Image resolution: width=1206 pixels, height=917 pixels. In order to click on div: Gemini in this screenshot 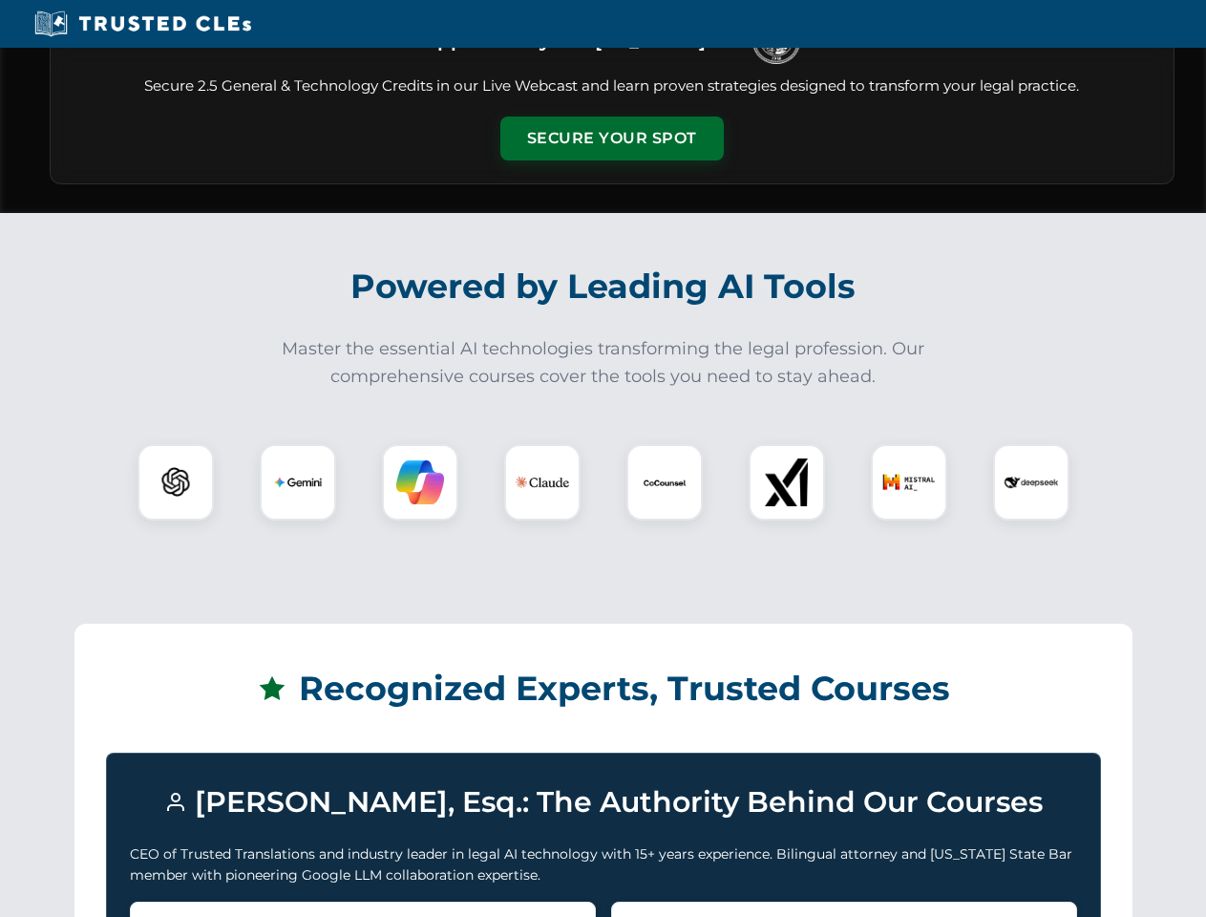, I will do `click(298, 482)`.